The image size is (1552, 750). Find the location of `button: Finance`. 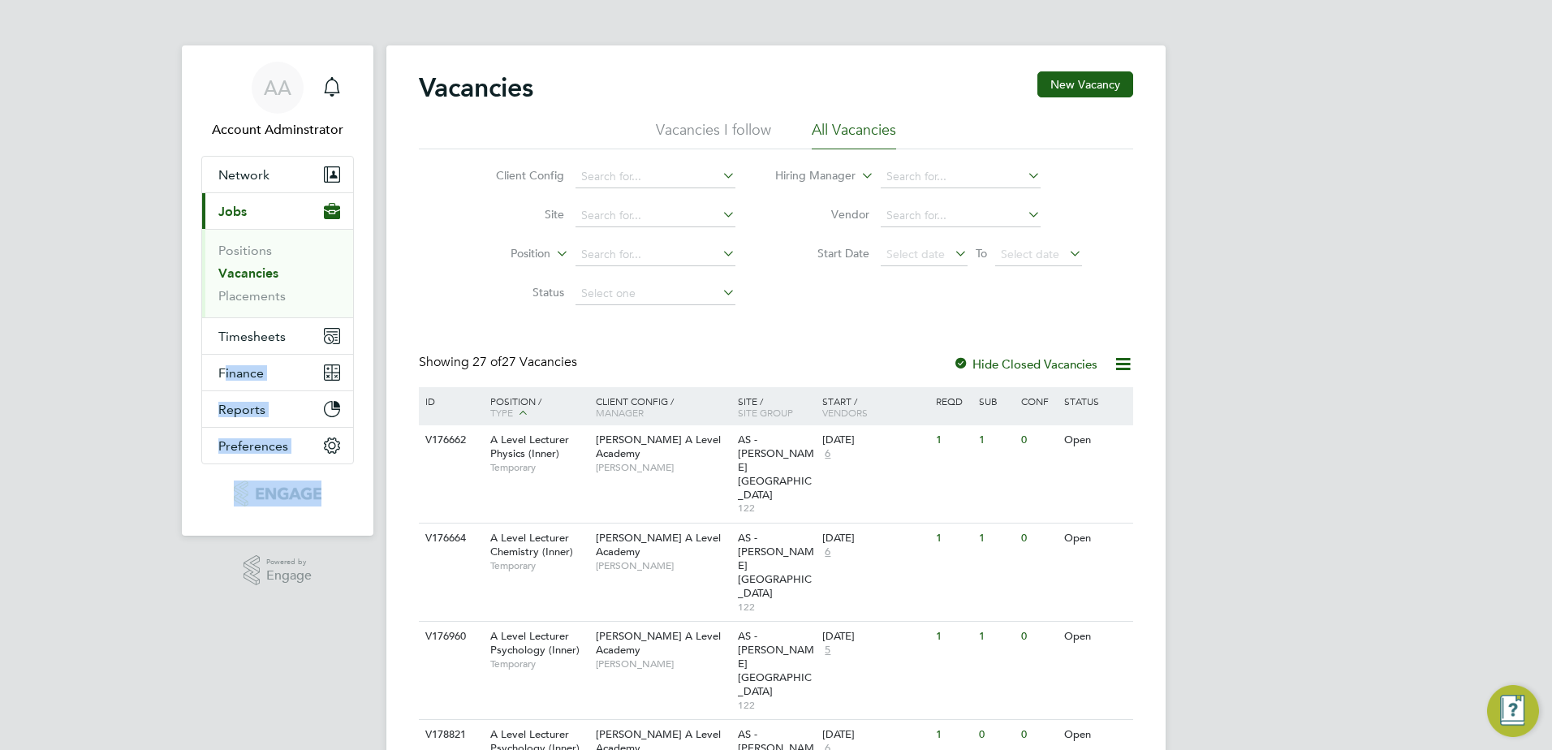

button: Finance is located at coordinates (278, 373).